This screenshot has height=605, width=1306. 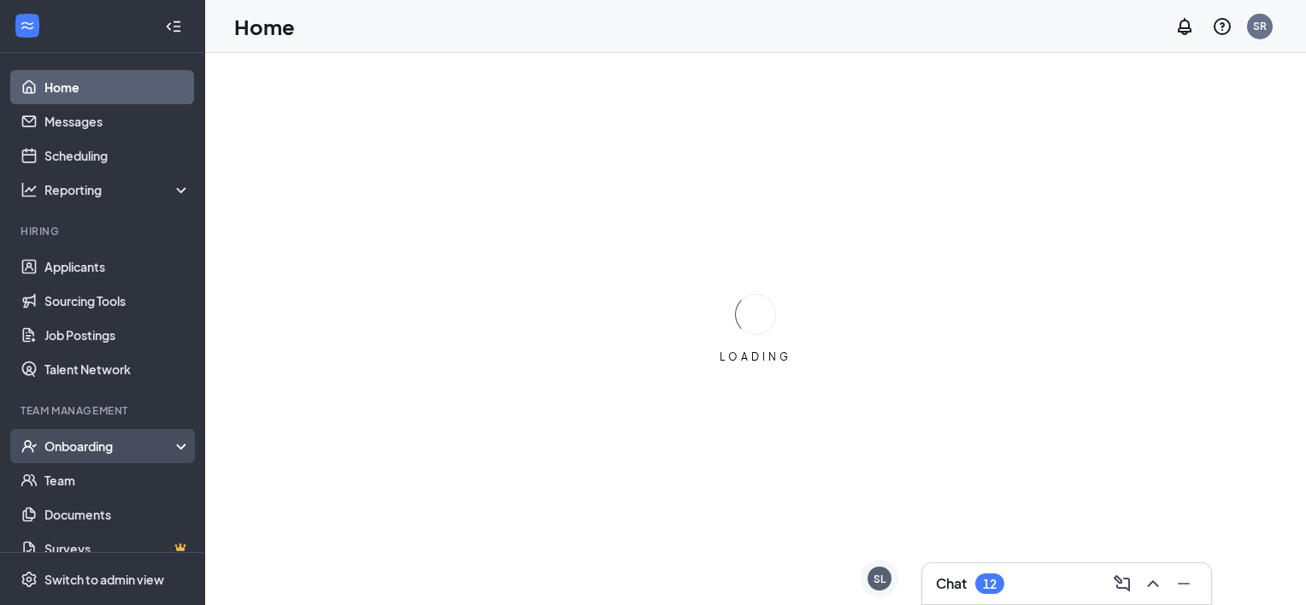 I want to click on a: SurveysCrown, so click(x=117, y=549).